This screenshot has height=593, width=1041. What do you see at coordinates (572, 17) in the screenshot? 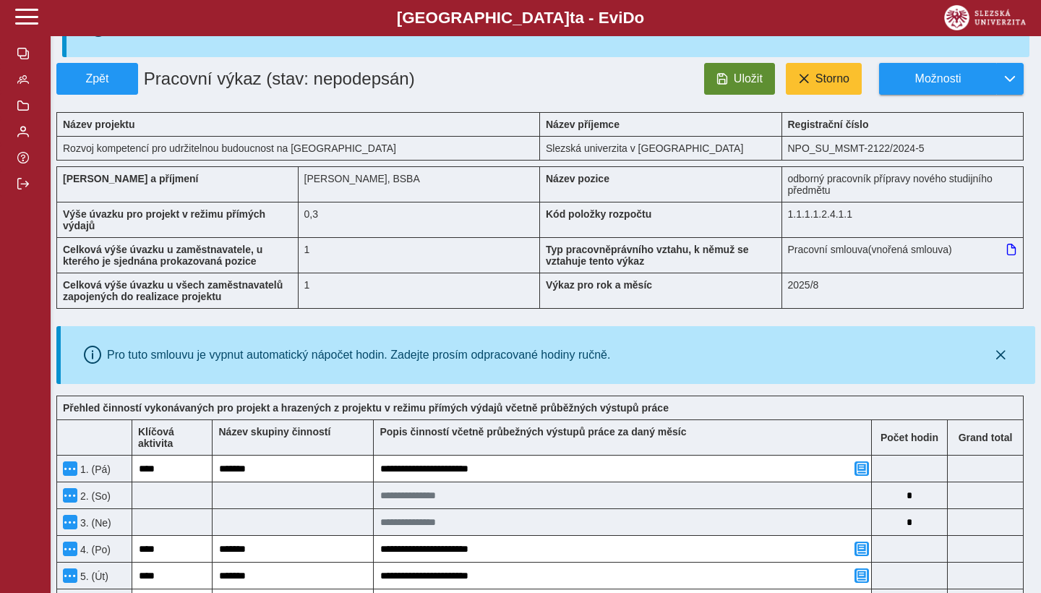
I see `span: t` at bounding box center [572, 17].